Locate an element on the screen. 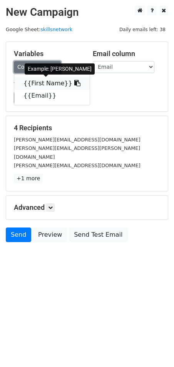 The height and width of the screenshot is (367, 174). span: Daily emails left: 38 is located at coordinates (142, 30).